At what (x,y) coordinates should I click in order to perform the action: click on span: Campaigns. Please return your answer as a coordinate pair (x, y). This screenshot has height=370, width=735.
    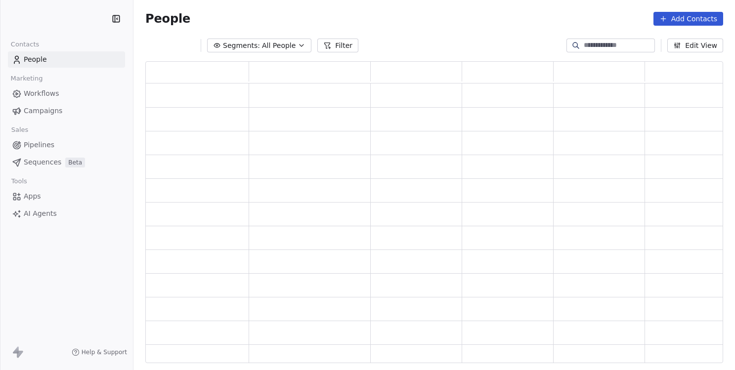
    Looking at the image, I should click on (43, 111).